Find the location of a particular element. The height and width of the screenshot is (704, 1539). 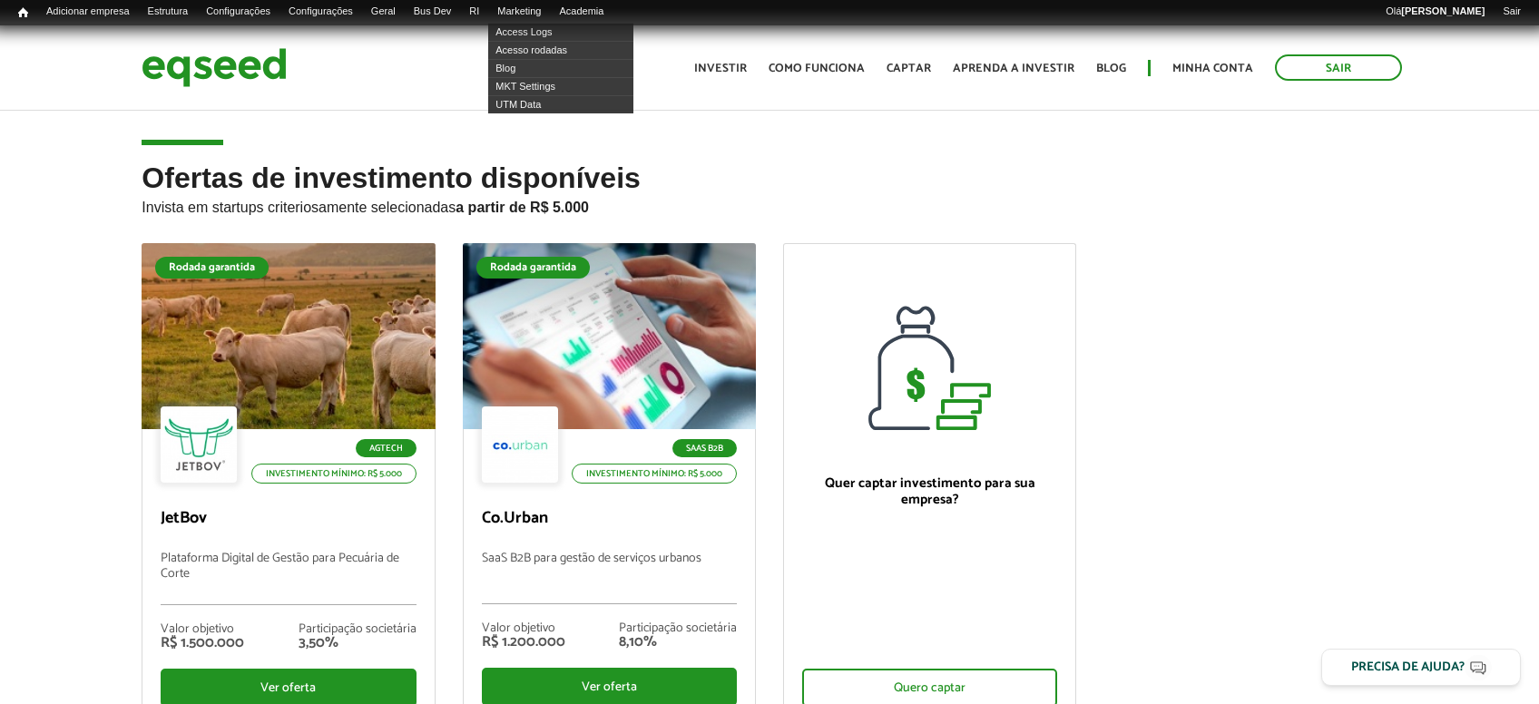

a: Início is located at coordinates (23, 13).